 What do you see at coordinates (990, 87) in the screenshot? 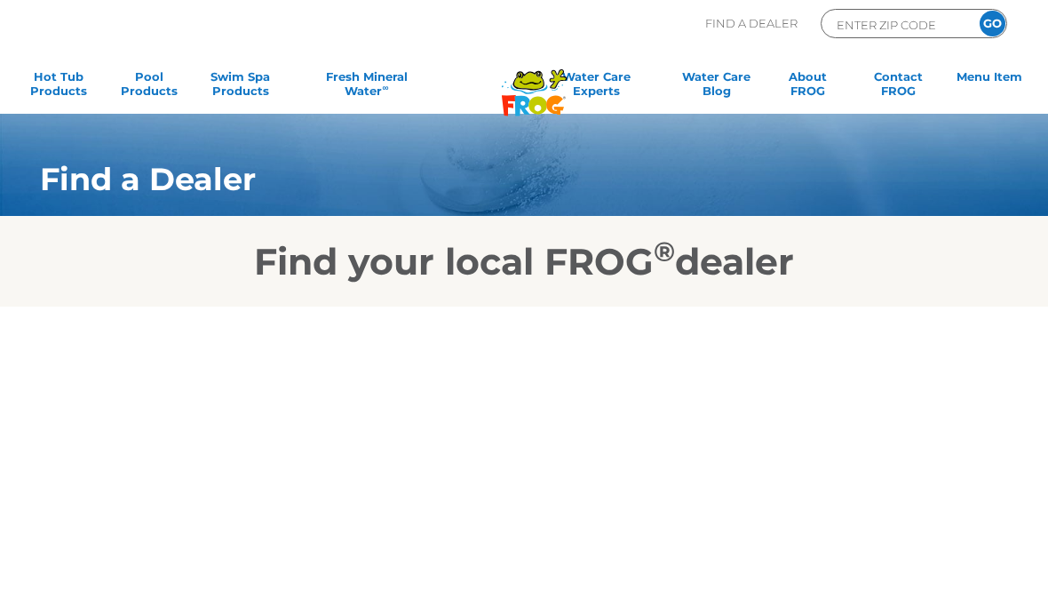
I see `a: Menu Item` at bounding box center [990, 87].